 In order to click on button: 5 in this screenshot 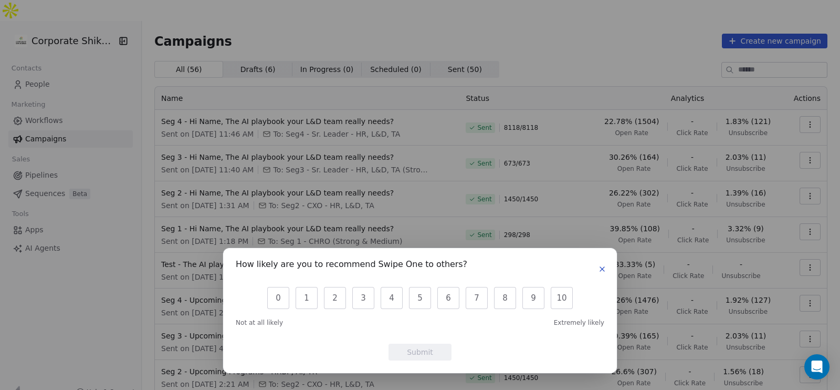, I will do `click(420, 298)`.